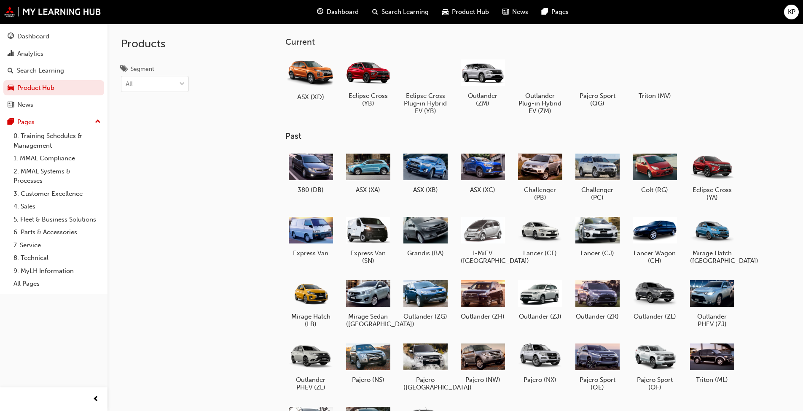 The height and width of the screenshot is (411, 803). Describe the element at coordinates (57, 258) in the screenshot. I see `a: 8. Technical` at that location.